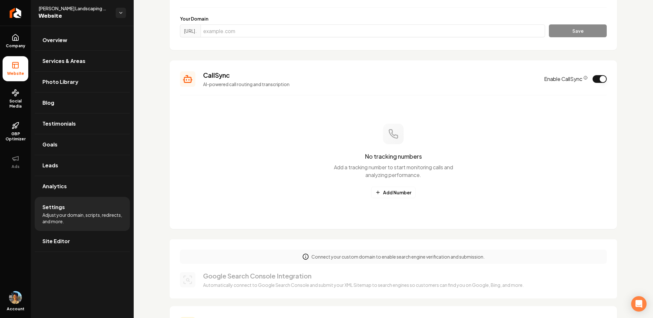 Image resolution: width=653 pixels, height=318 pixels. I want to click on span: Site Editor, so click(56, 241).